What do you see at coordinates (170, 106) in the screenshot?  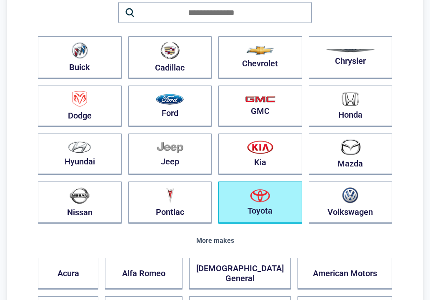 I see `button: Ford` at bounding box center [170, 106].